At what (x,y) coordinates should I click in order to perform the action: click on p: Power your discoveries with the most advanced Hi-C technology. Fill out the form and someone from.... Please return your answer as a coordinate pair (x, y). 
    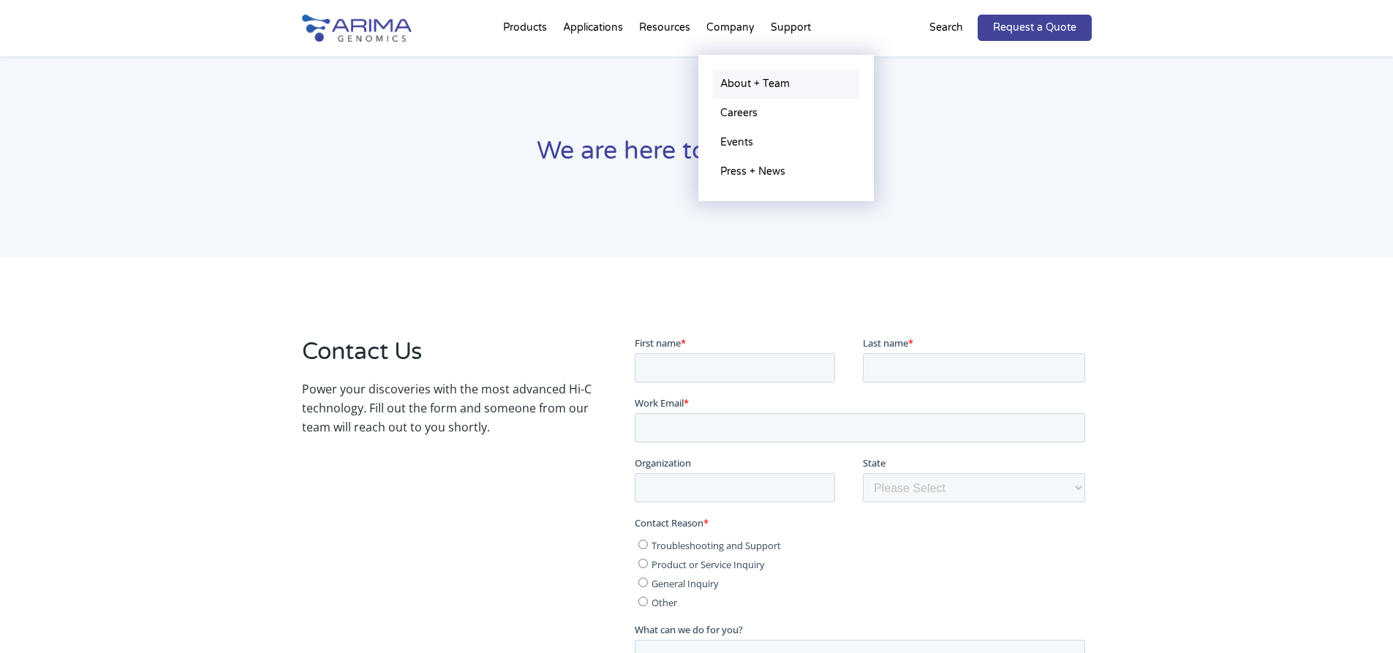
    Looking at the image, I should click on (447, 408).